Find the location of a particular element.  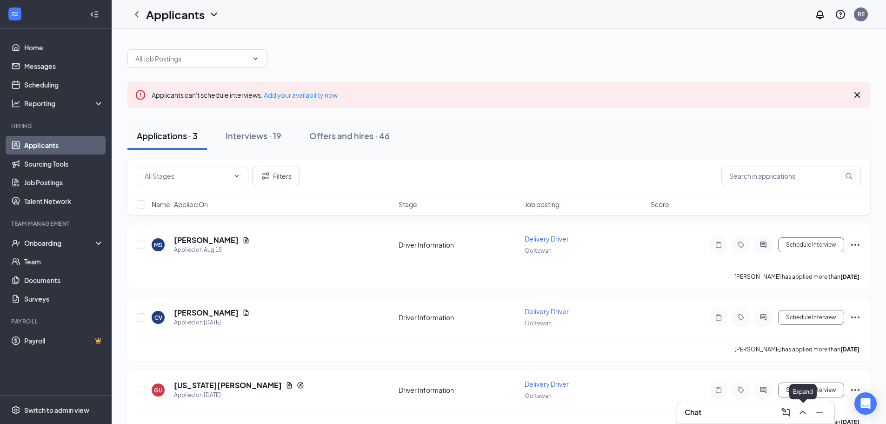

a: ChevronLeft is located at coordinates (137, 14).